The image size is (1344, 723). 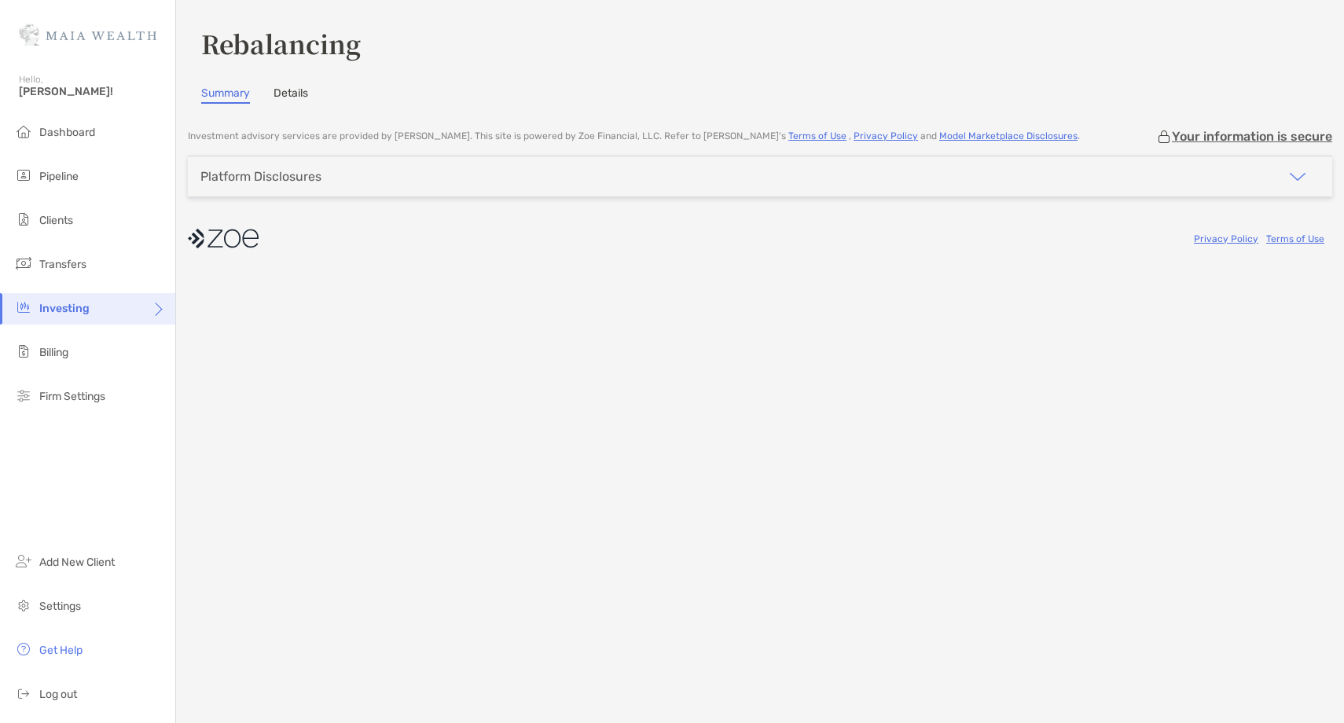 What do you see at coordinates (60, 606) in the screenshot?
I see `span: Settings` at bounding box center [60, 606].